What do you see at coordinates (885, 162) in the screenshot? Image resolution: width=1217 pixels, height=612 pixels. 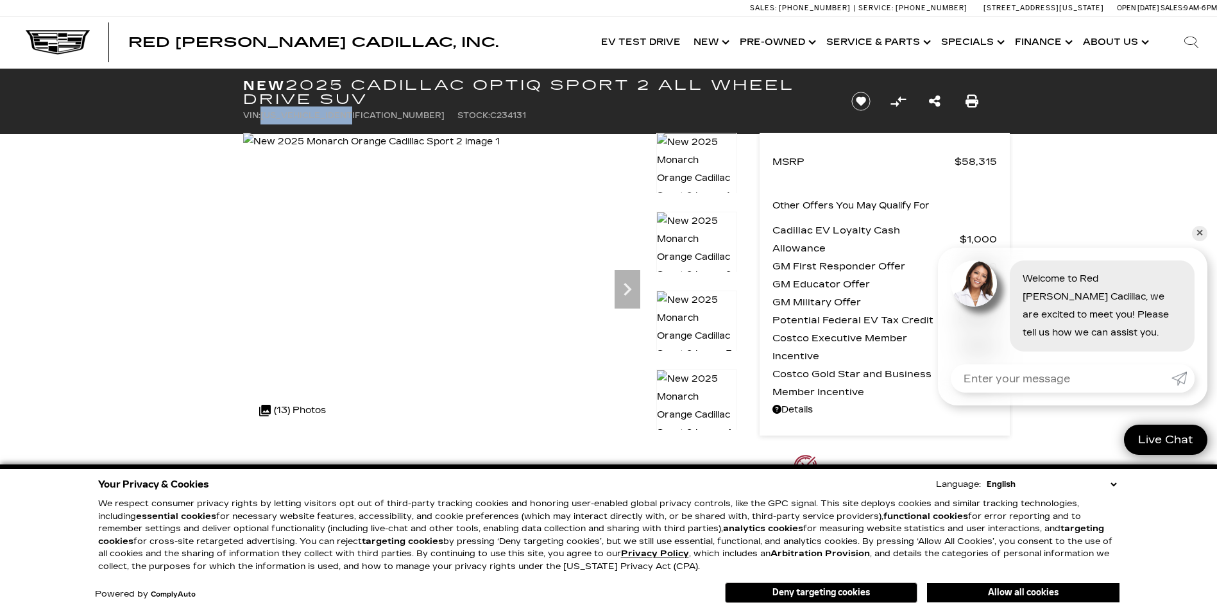 I see `a: MSRP $58,315` at bounding box center [885, 162].